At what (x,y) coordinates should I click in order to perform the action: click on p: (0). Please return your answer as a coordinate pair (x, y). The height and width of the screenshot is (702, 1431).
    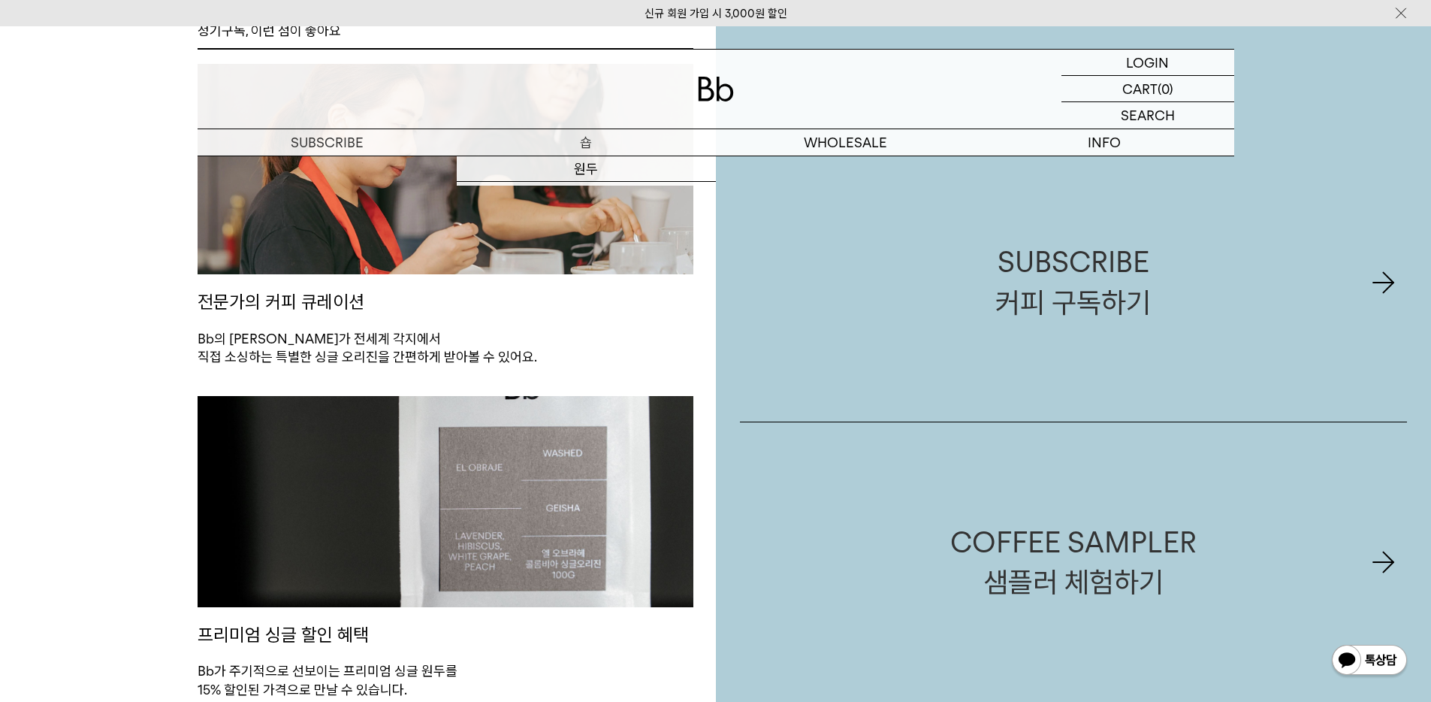
    Looking at the image, I should click on (1165, 89).